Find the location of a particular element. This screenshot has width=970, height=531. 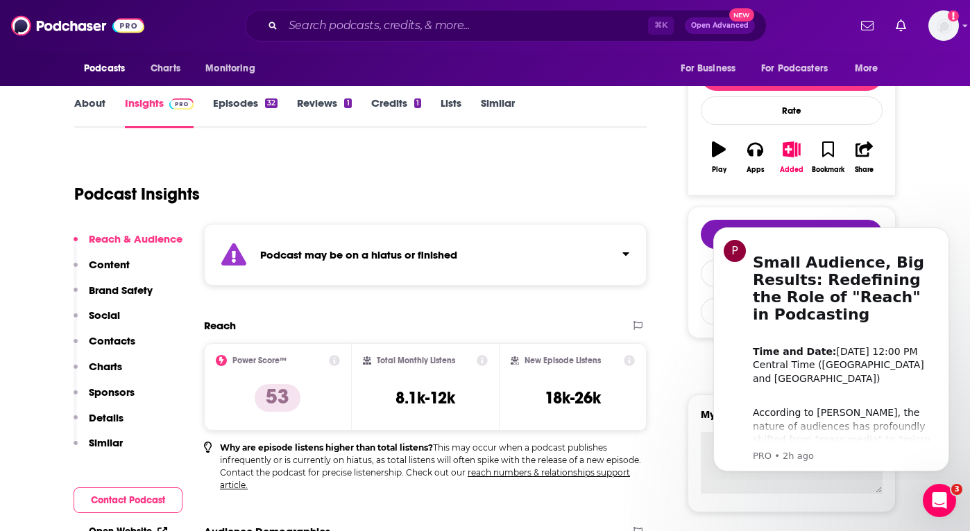

p: Contacts is located at coordinates (112, 341).